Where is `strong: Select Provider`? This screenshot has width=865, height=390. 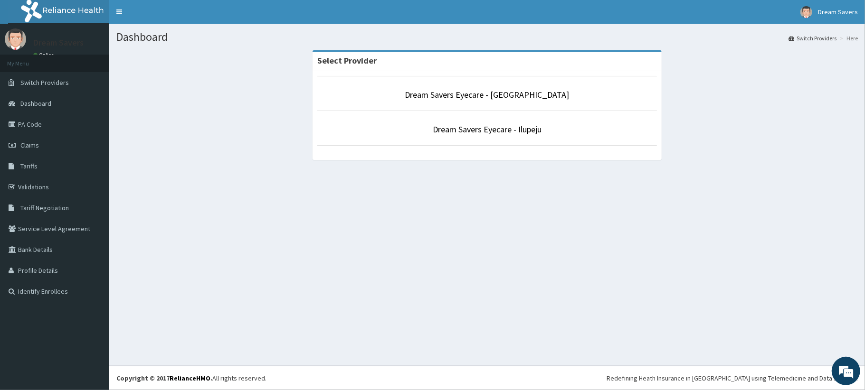
strong: Select Provider is located at coordinates (347, 60).